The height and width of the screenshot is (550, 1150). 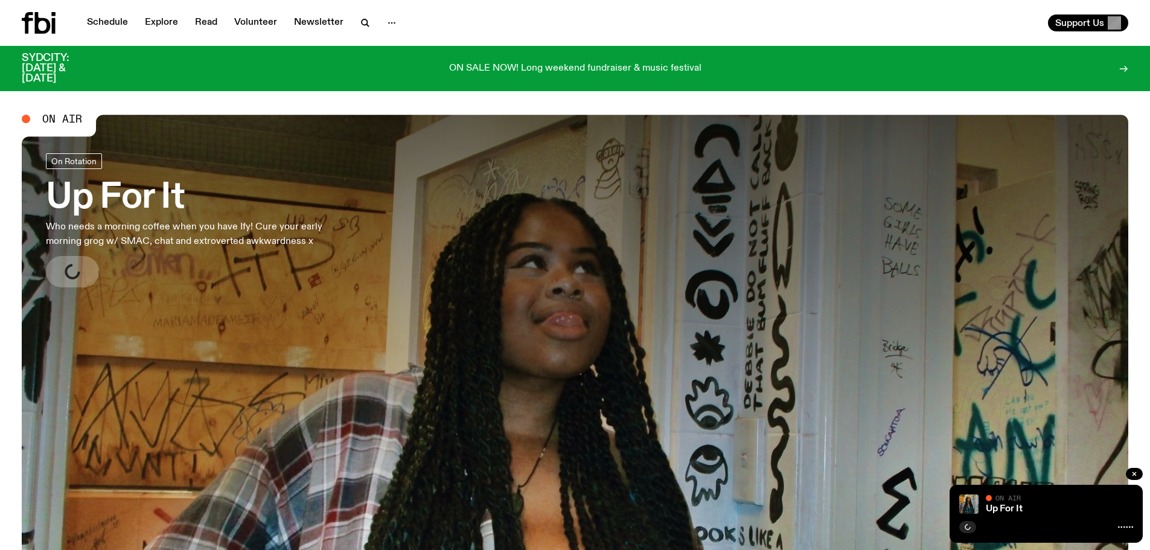 What do you see at coordinates (107, 23) in the screenshot?
I see `a: Schedule` at bounding box center [107, 23].